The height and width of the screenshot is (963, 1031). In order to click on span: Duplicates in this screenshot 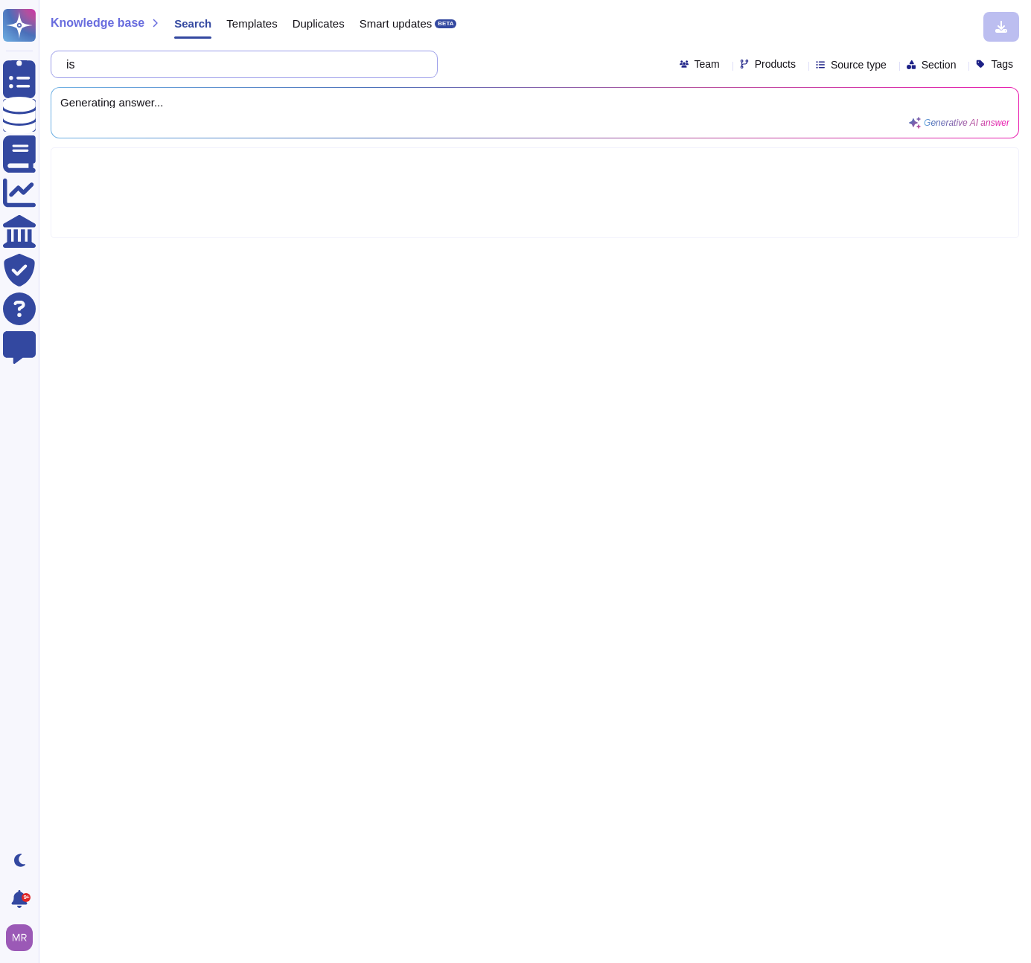, I will do `click(319, 23)`.